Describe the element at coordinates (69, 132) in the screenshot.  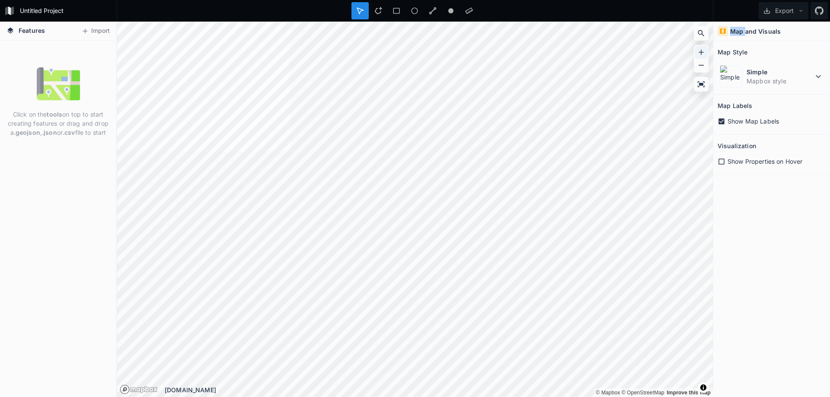
I see `strong: .csv` at that location.